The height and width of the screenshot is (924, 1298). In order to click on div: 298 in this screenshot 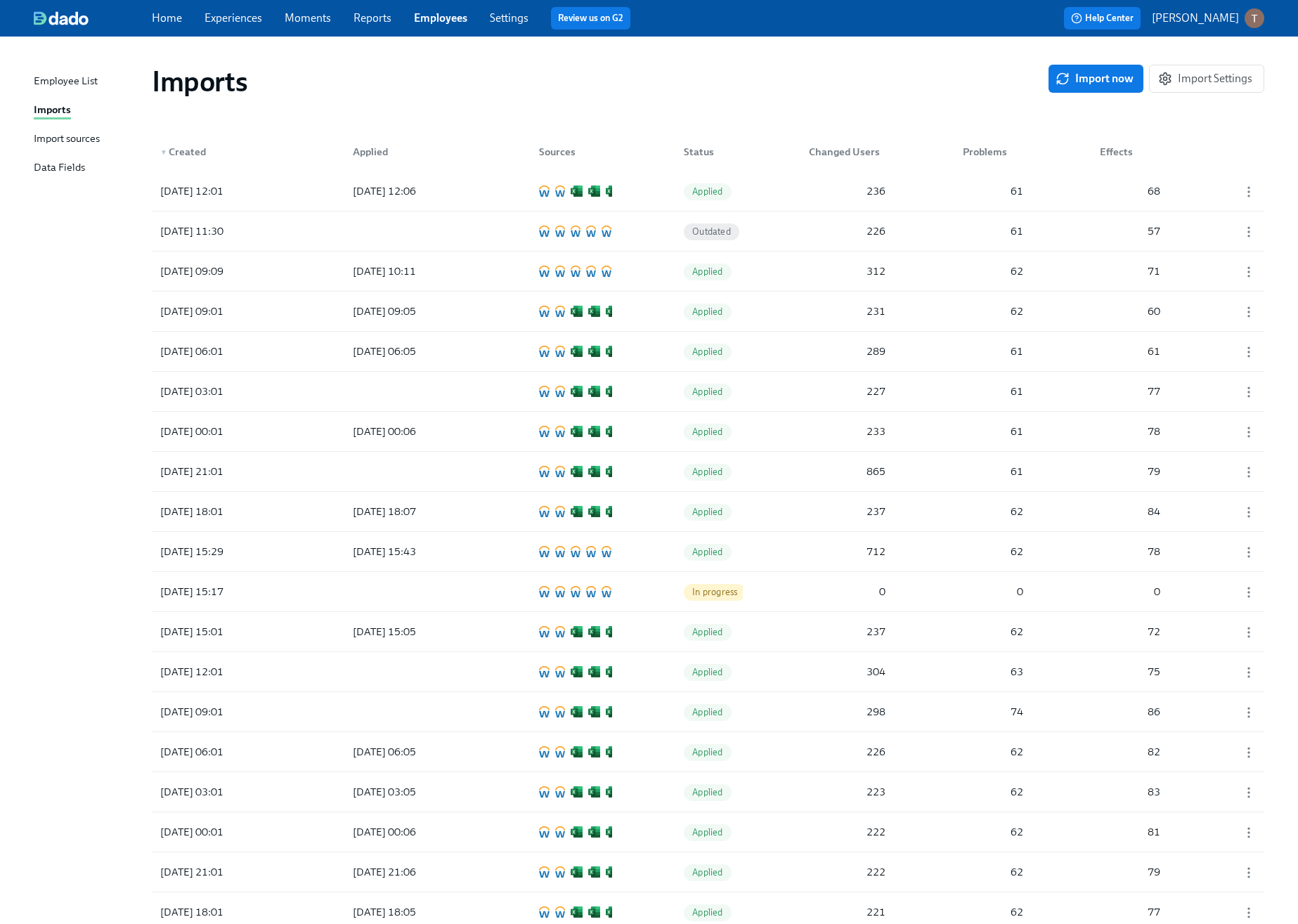, I will do `click(846, 711)`.